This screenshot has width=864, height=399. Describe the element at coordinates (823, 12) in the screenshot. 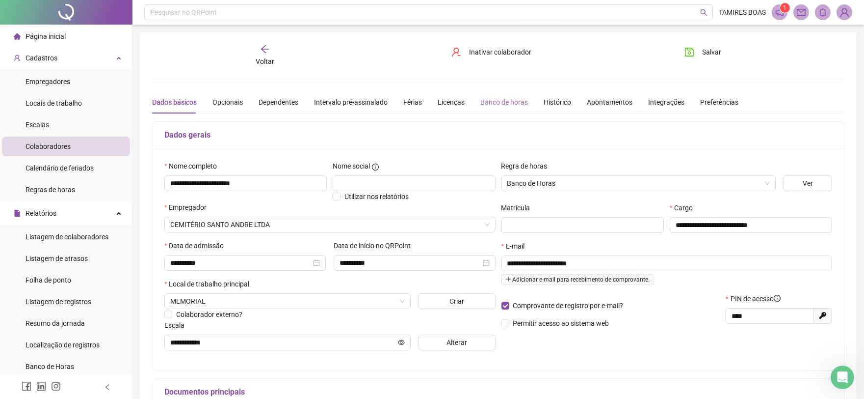

I see `span: bell` at that location.